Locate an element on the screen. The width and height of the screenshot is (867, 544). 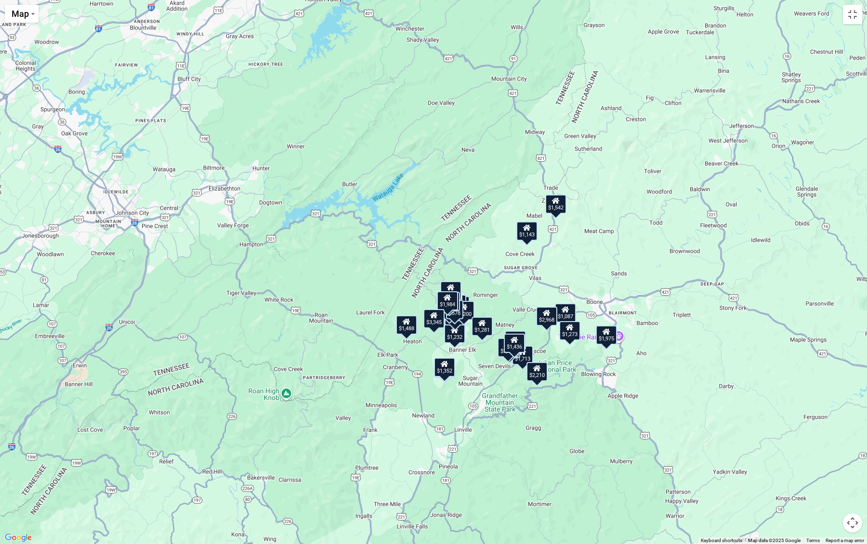
a: Report a map error is located at coordinates (845, 540).